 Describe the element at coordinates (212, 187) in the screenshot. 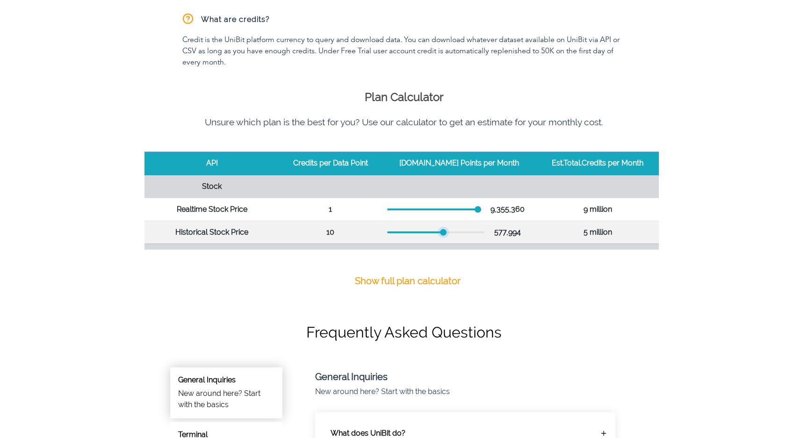

I see `th: Stock` at that location.